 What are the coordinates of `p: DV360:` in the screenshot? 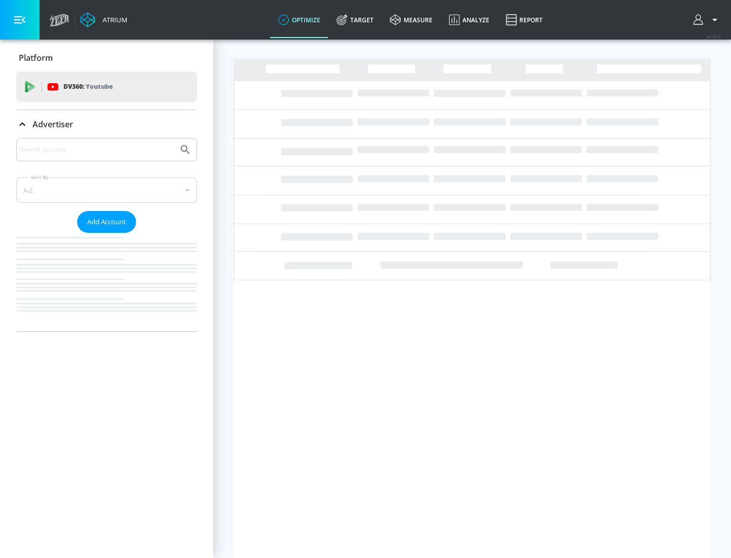 It's located at (88, 87).